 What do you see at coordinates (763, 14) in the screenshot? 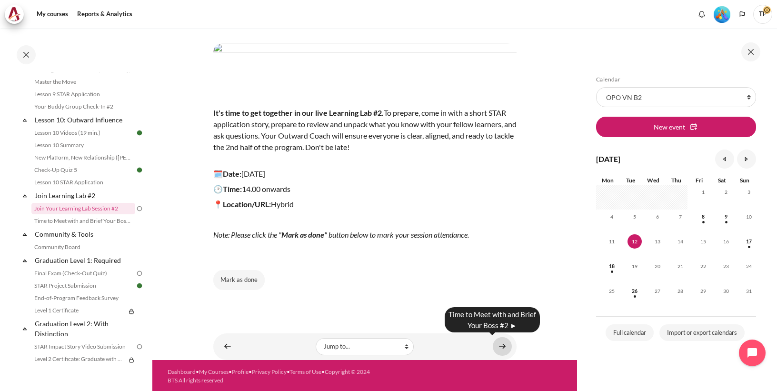
I see `span: TP` at bounding box center [763, 14].